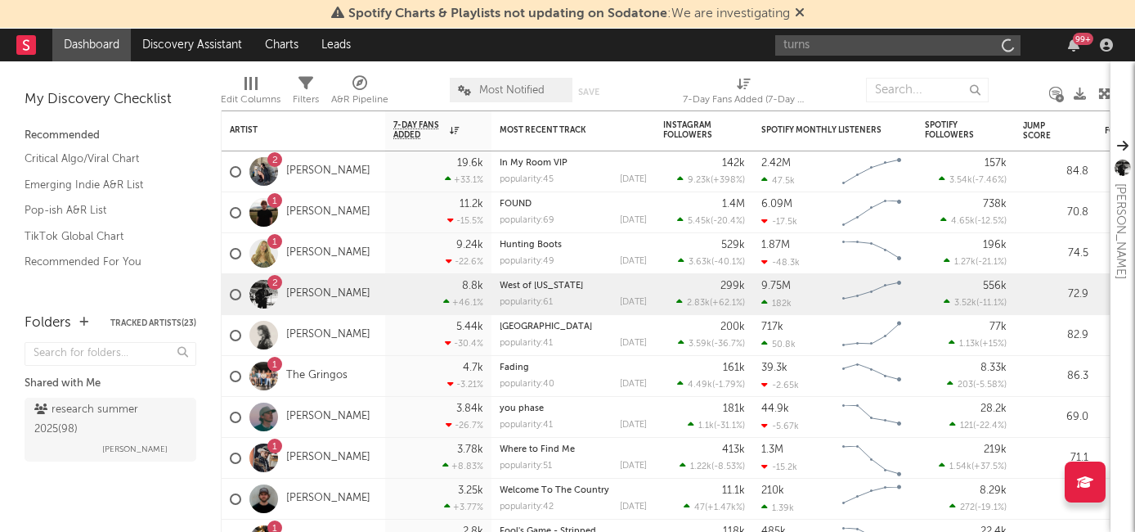  Describe the element at coordinates (108, 420) in the screenshot. I see `div: research summer 2025 ( 98 )` at that location.